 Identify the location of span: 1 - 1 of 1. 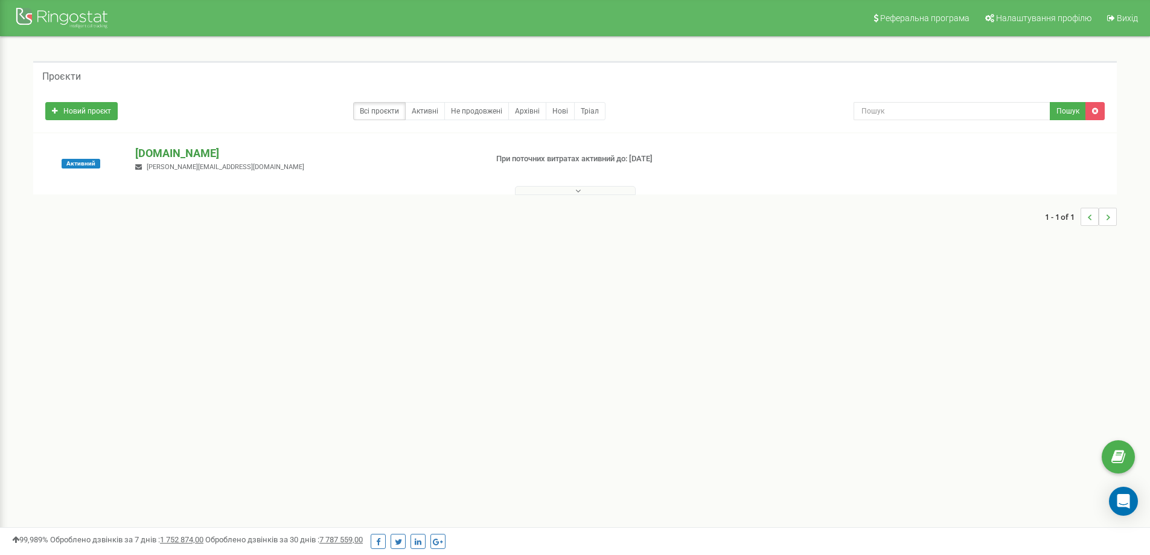
(1063, 217).